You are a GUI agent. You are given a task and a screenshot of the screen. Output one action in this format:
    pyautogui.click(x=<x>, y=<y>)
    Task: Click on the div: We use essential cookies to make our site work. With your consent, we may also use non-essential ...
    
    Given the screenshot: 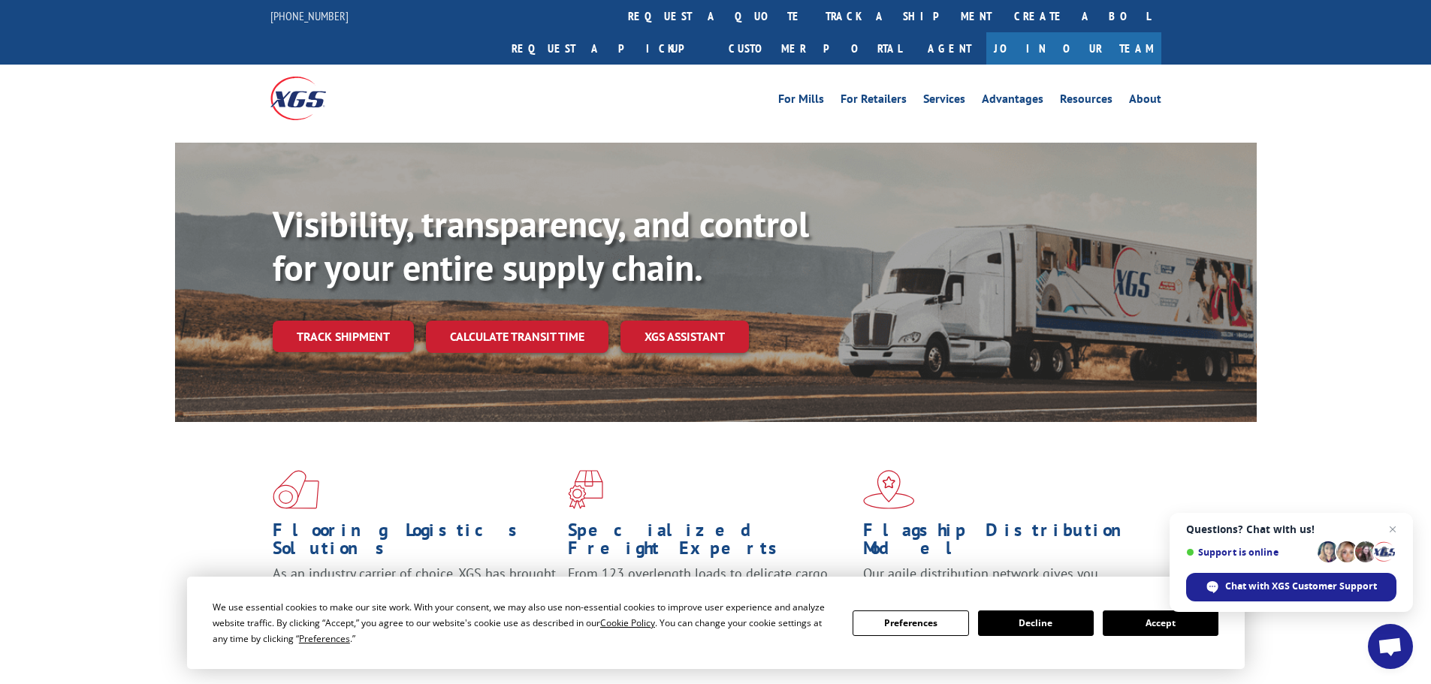 What is the action you would take?
    pyautogui.click(x=524, y=623)
    